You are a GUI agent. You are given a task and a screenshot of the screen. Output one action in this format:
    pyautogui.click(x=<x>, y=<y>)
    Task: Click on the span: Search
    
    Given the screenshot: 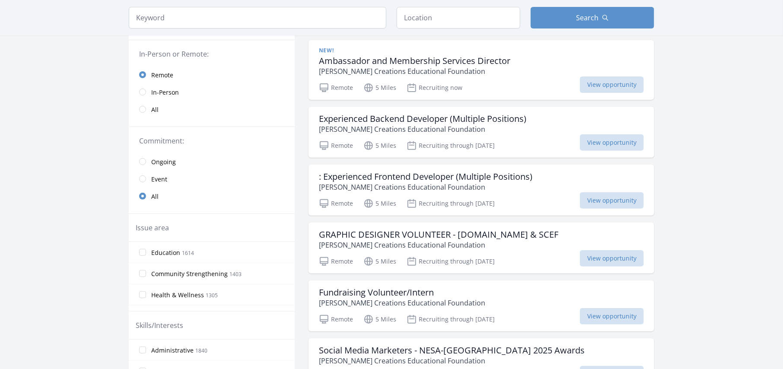 What is the action you would take?
    pyautogui.click(x=587, y=18)
    